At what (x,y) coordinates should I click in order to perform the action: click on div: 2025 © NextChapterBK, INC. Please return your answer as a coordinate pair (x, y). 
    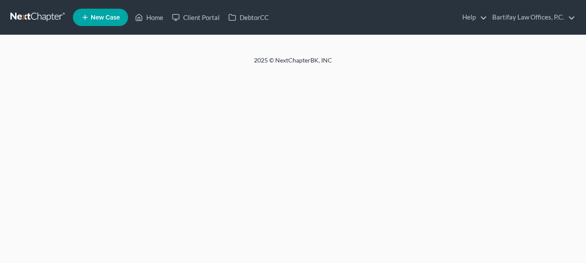
    Looking at the image, I should click on (293, 64).